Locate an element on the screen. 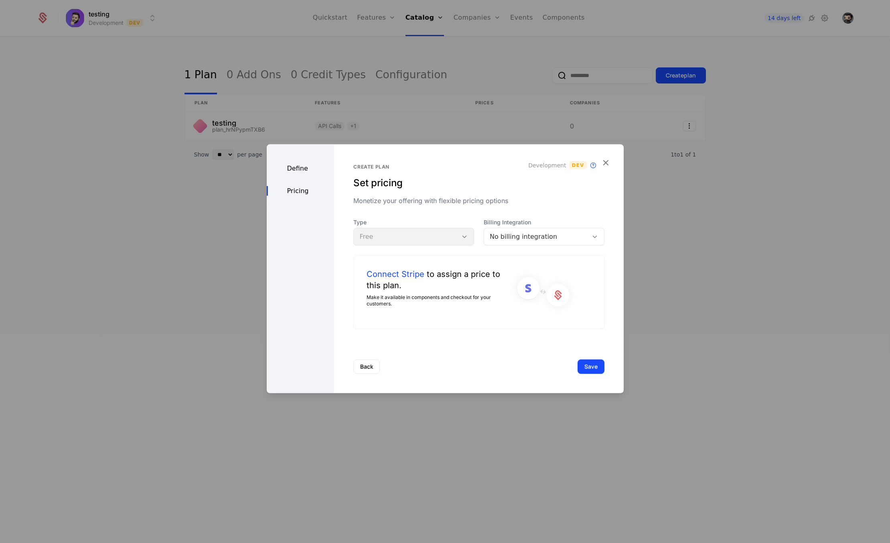 Image resolution: width=890 pixels, height=543 pixels. span: Development is located at coordinates (547, 165).